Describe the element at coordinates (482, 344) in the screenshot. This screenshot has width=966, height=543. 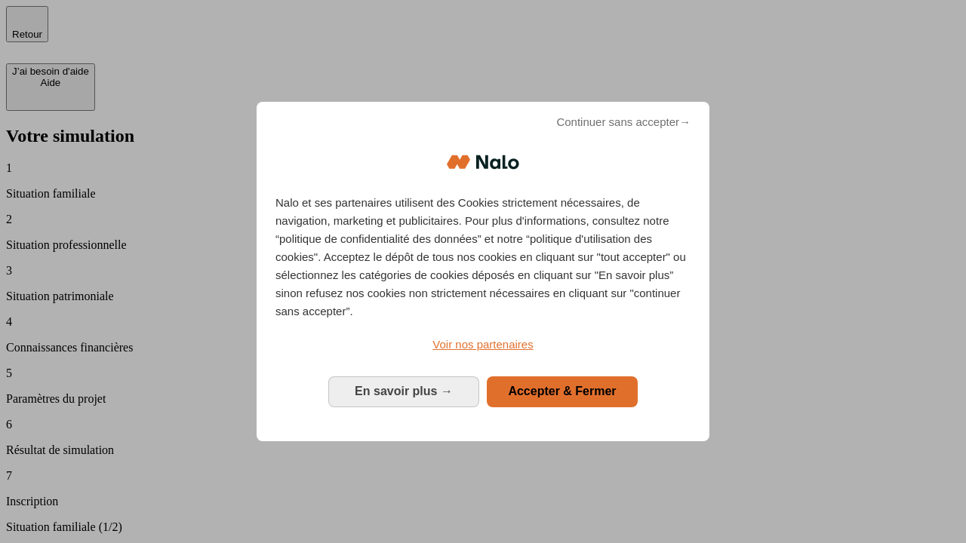
I see `span: Voir nos partenaires` at that location.